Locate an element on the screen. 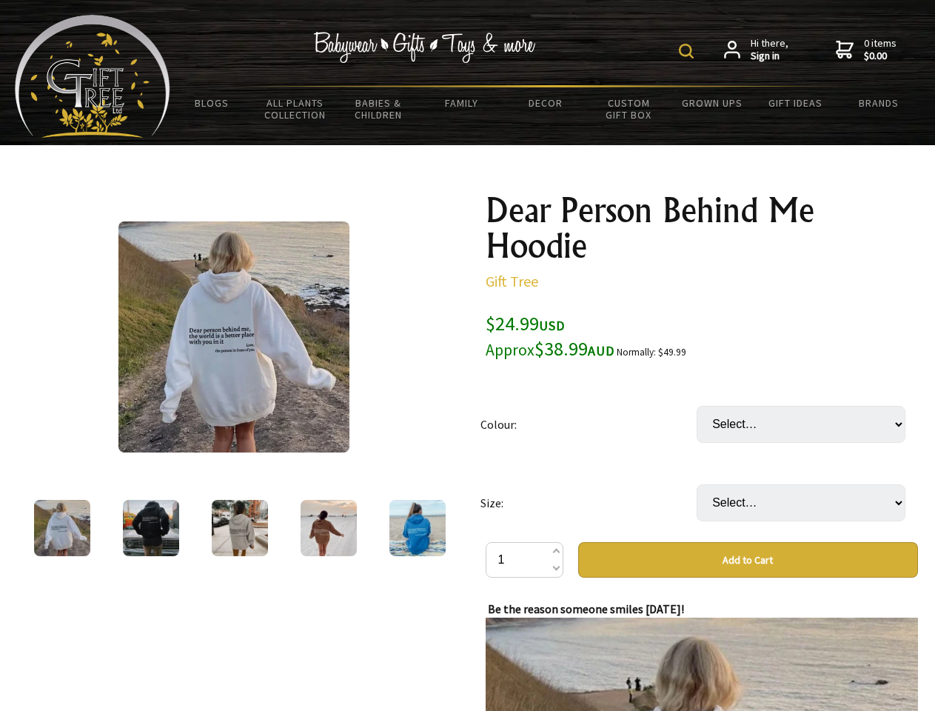 Image resolution: width=935 pixels, height=711 pixels. a: Family is located at coordinates (462, 103).